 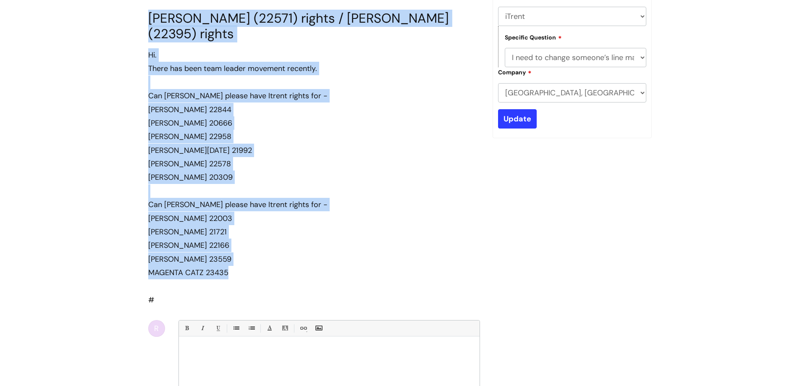 What do you see at coordinates (303, 328) in the screenshot?
I see `a: Link` at bounding box center [303, 328].